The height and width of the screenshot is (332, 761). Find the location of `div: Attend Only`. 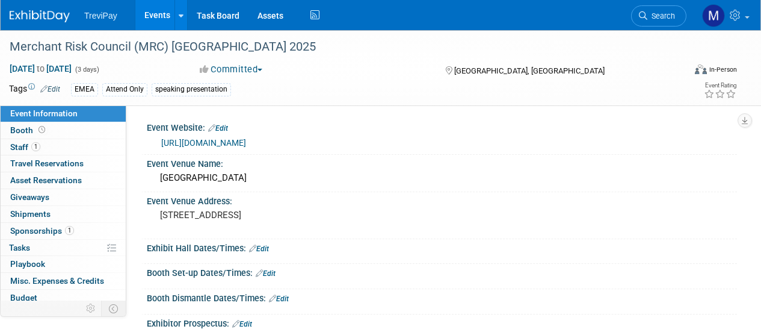

div: Attend Only is located at coordinates (125, 89).